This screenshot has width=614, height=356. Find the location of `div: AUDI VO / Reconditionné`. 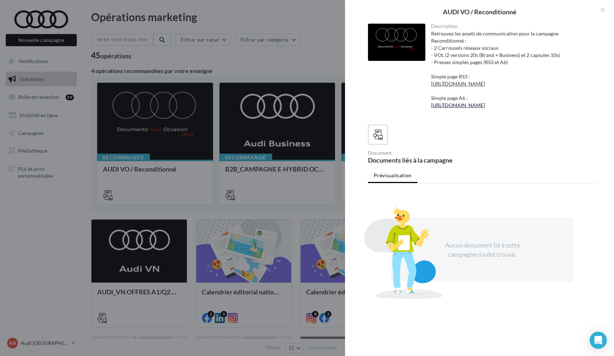

div: AUDI VO / Reconditionné is located at coordinates (479, 12).